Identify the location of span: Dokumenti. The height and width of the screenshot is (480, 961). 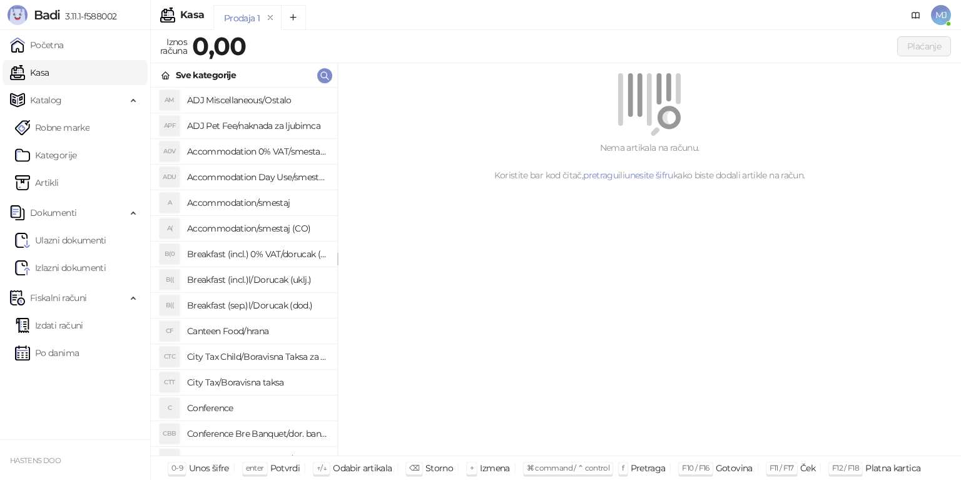
(53, 213).